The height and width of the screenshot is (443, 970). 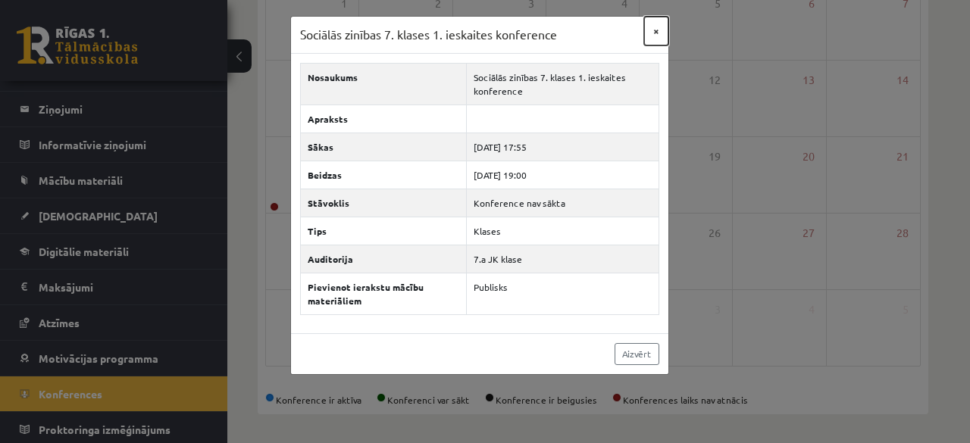 What do you see at coordinates (383, 258) in the screenshot?
I see `th: Auditorija` at bounding box center [383, 258].